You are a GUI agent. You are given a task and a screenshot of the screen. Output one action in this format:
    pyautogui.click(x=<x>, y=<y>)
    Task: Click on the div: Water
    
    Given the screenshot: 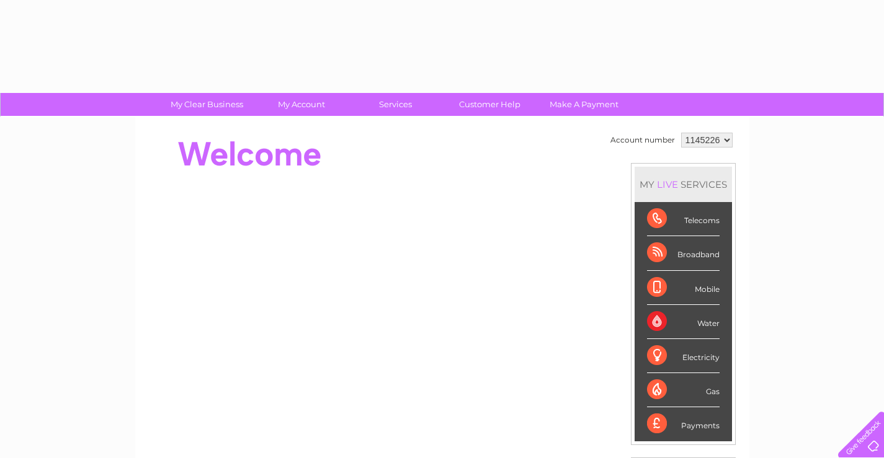 What is the action you would take?
    pyautogui.click(x=683, y=322)
    